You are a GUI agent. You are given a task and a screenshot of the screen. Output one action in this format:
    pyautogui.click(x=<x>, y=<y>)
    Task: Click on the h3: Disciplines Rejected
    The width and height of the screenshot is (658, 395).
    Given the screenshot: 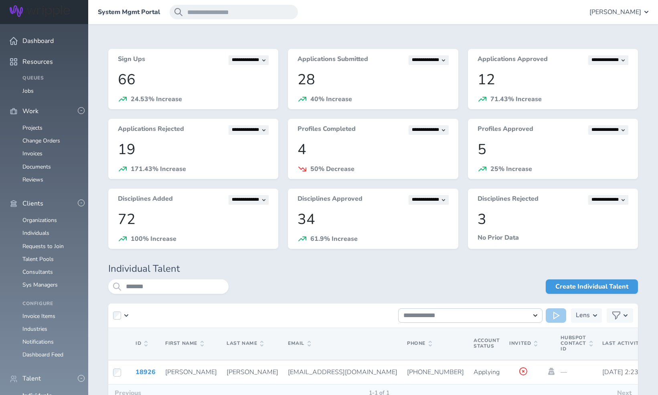 What is the action you would take?
    pyautogui.click(x=508, y=200)
    